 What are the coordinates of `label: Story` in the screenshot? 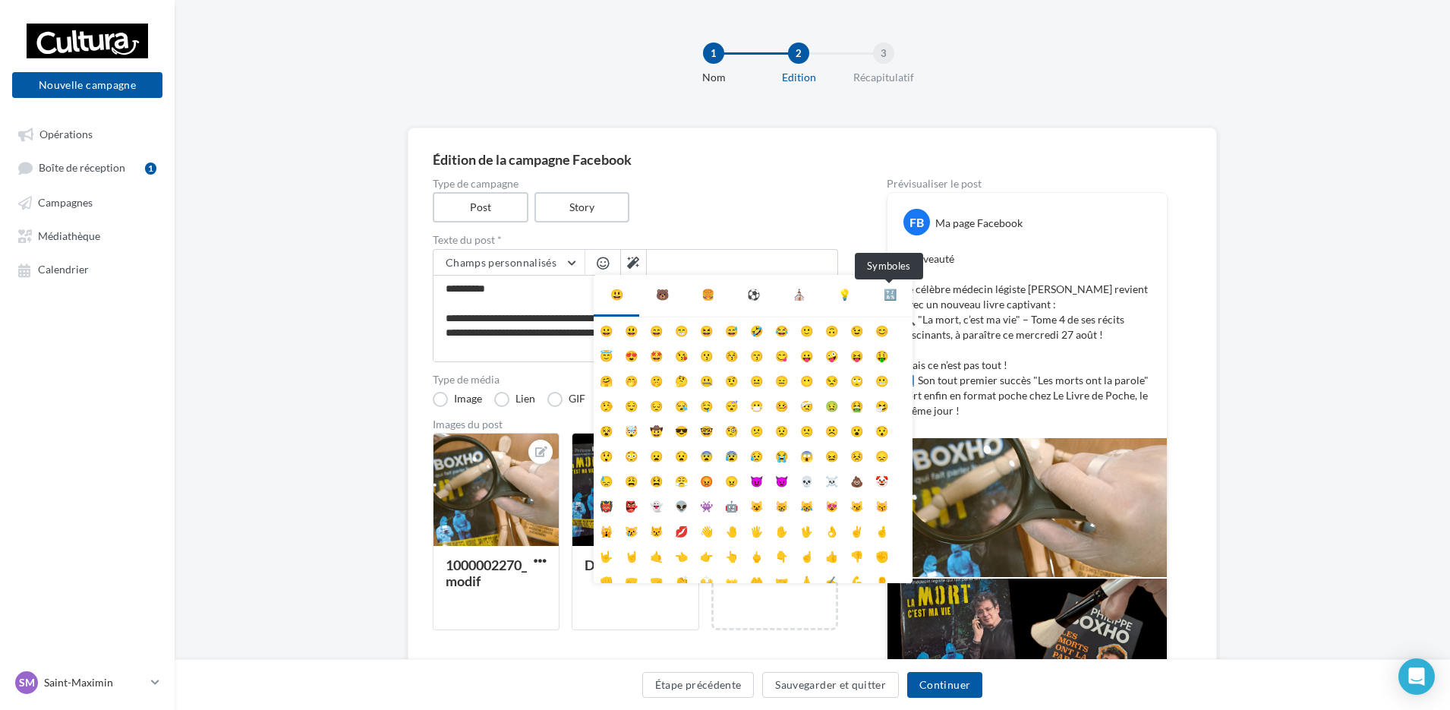 It's located at (582, 207).